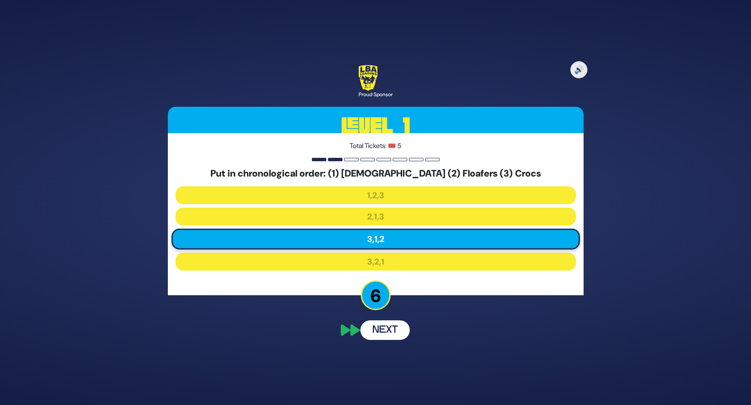 Image resolution: width=751 pixels, height=405 pixels. I want to click on button: 3,1,2, so click(375, 239).